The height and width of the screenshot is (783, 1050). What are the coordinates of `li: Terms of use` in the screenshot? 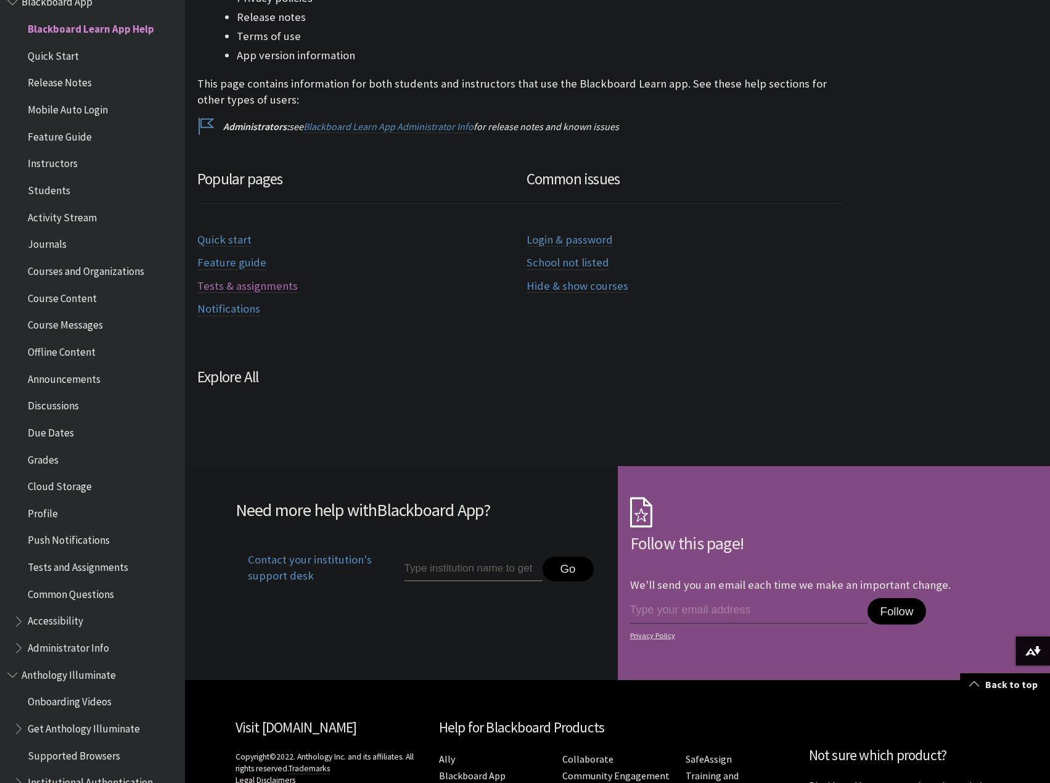 It's located at (546, 36).